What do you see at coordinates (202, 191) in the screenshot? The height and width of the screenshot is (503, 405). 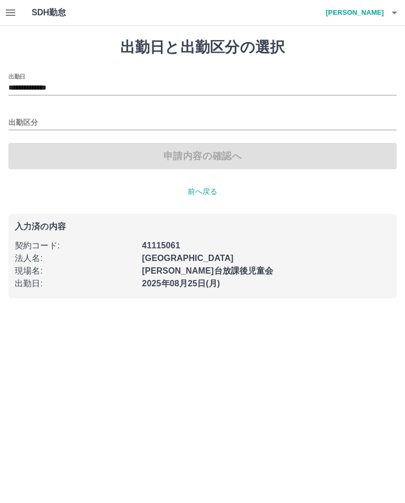 I see `p: 前へ戻る` at bounding box center [202, 191].